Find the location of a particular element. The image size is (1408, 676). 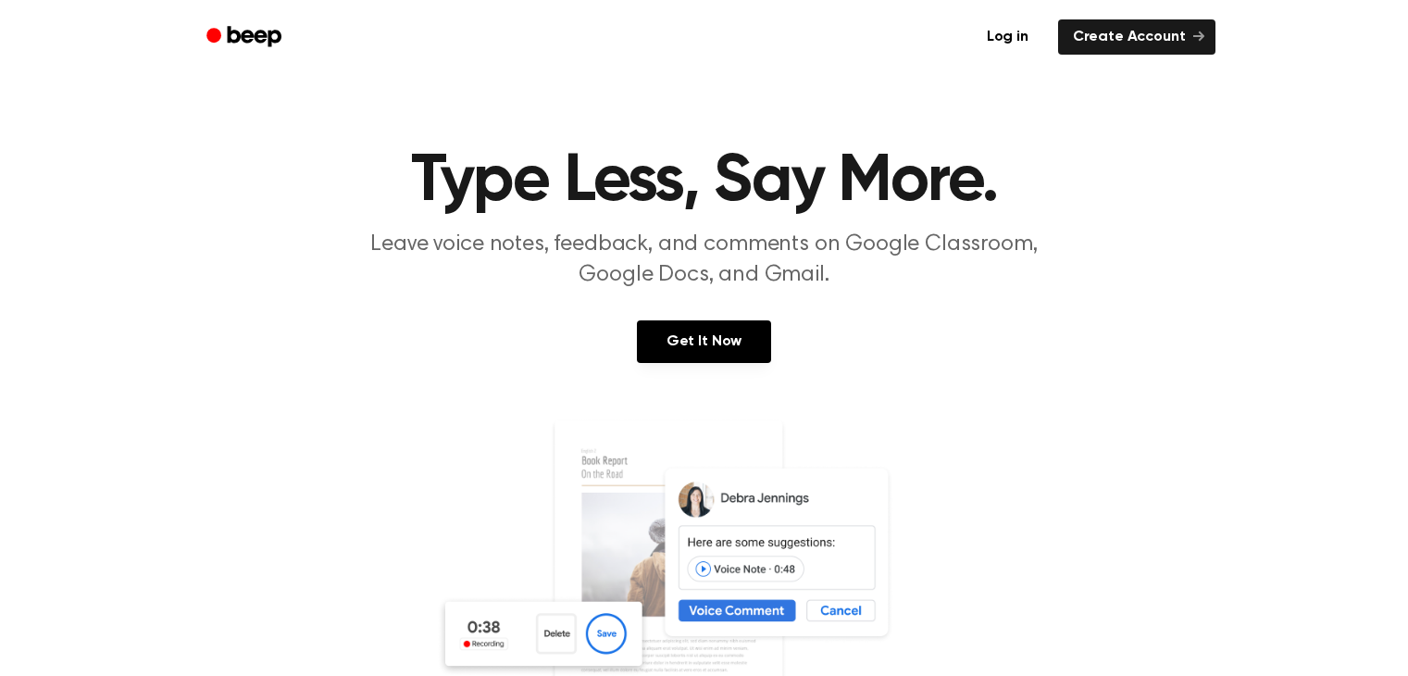

a: Beep is located at coordinates (245, 37).